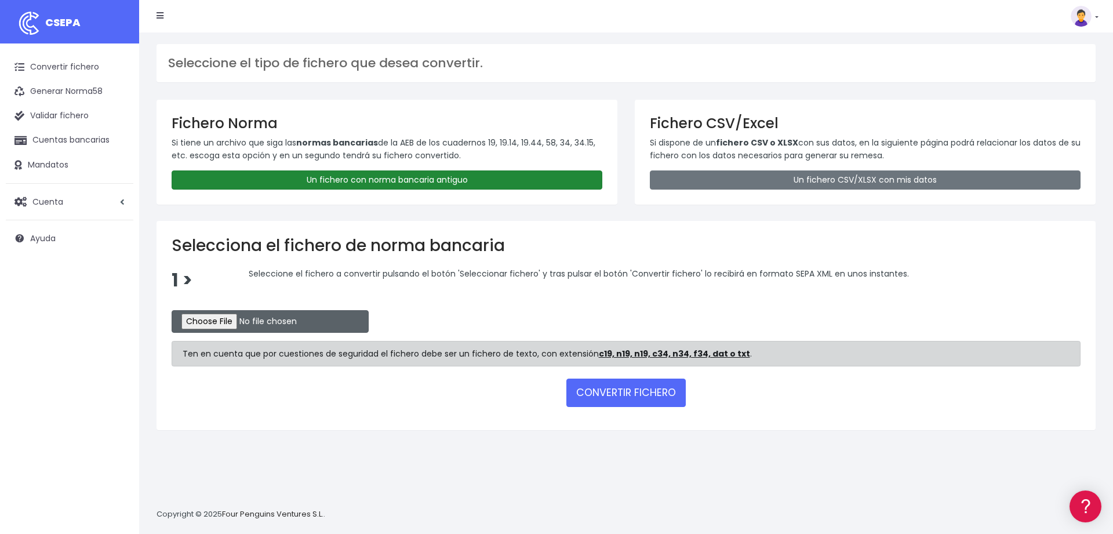 This screenshot has height=534, width=1113. Describe the element at coordinates (43, 238) in the screenshot. I see `span: Ayuda` at that location.